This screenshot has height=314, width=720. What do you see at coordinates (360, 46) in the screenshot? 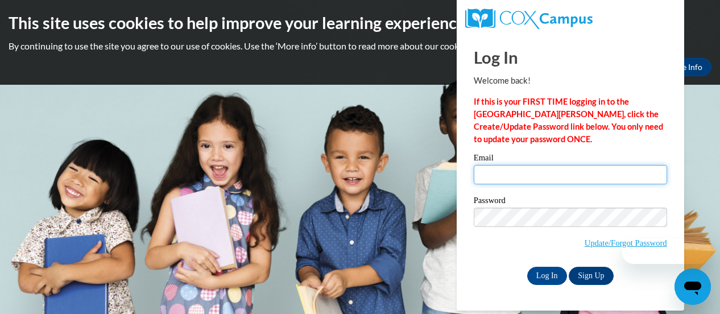
I see `p: By continuing to use the site you agree to our use of cookies. Use the ‘More info’ button to read...` at bounding box center [360, 46].